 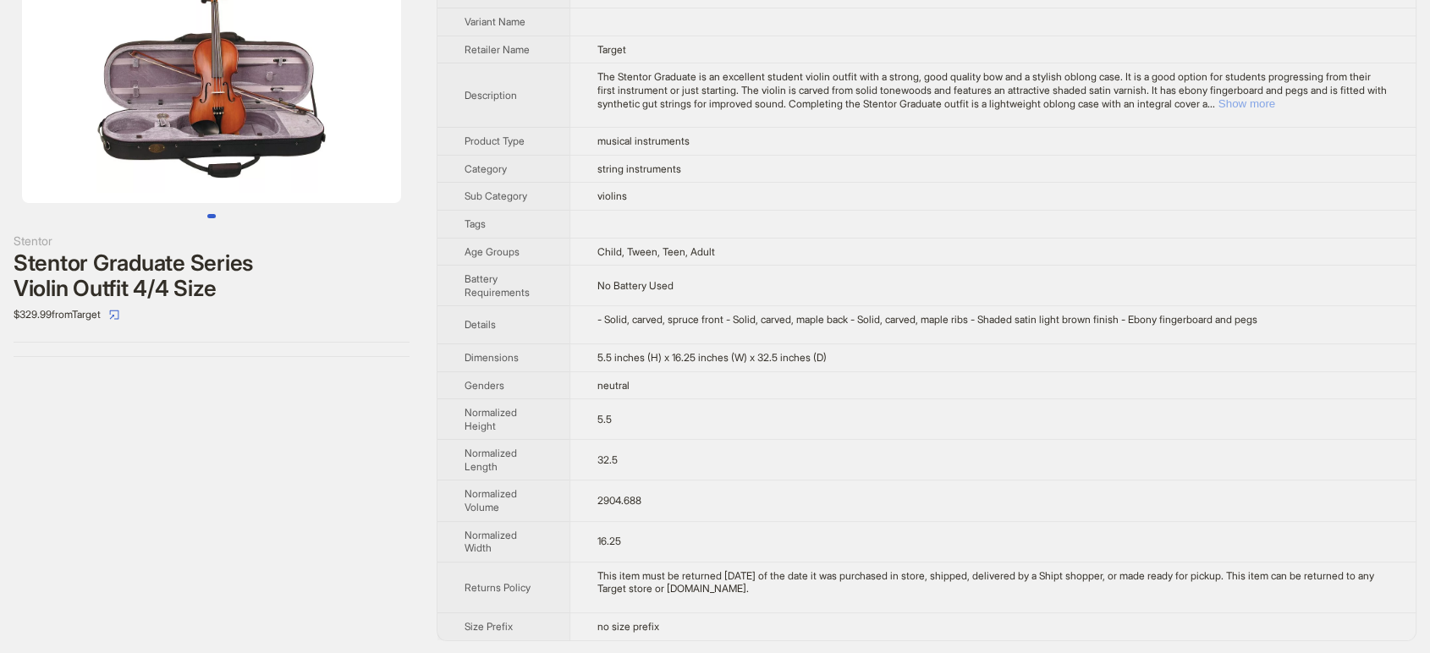 What do you see at coordinates (491, 419) in the screenshot?
I see `span: Normalized Height` at bounding box center [491, 419].